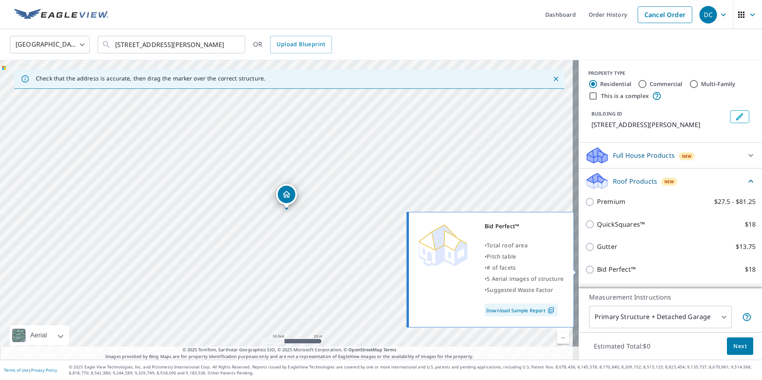 This screenshot has width=762, height=380. I want to click on div: Primary Structure + Detached Garage, so click(661, 317).